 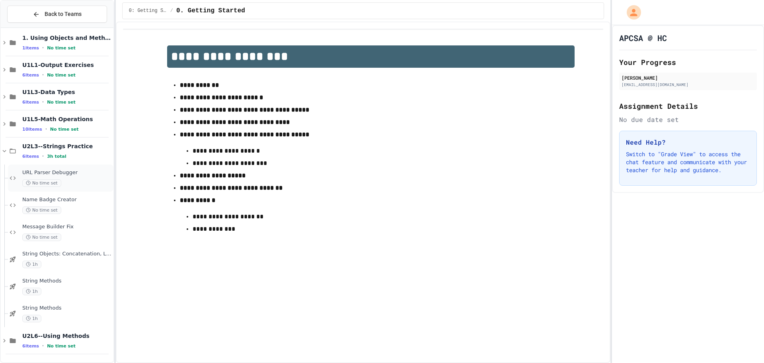 I want to click on span: U2L6--Using Methods, so click(x=67, y=336).